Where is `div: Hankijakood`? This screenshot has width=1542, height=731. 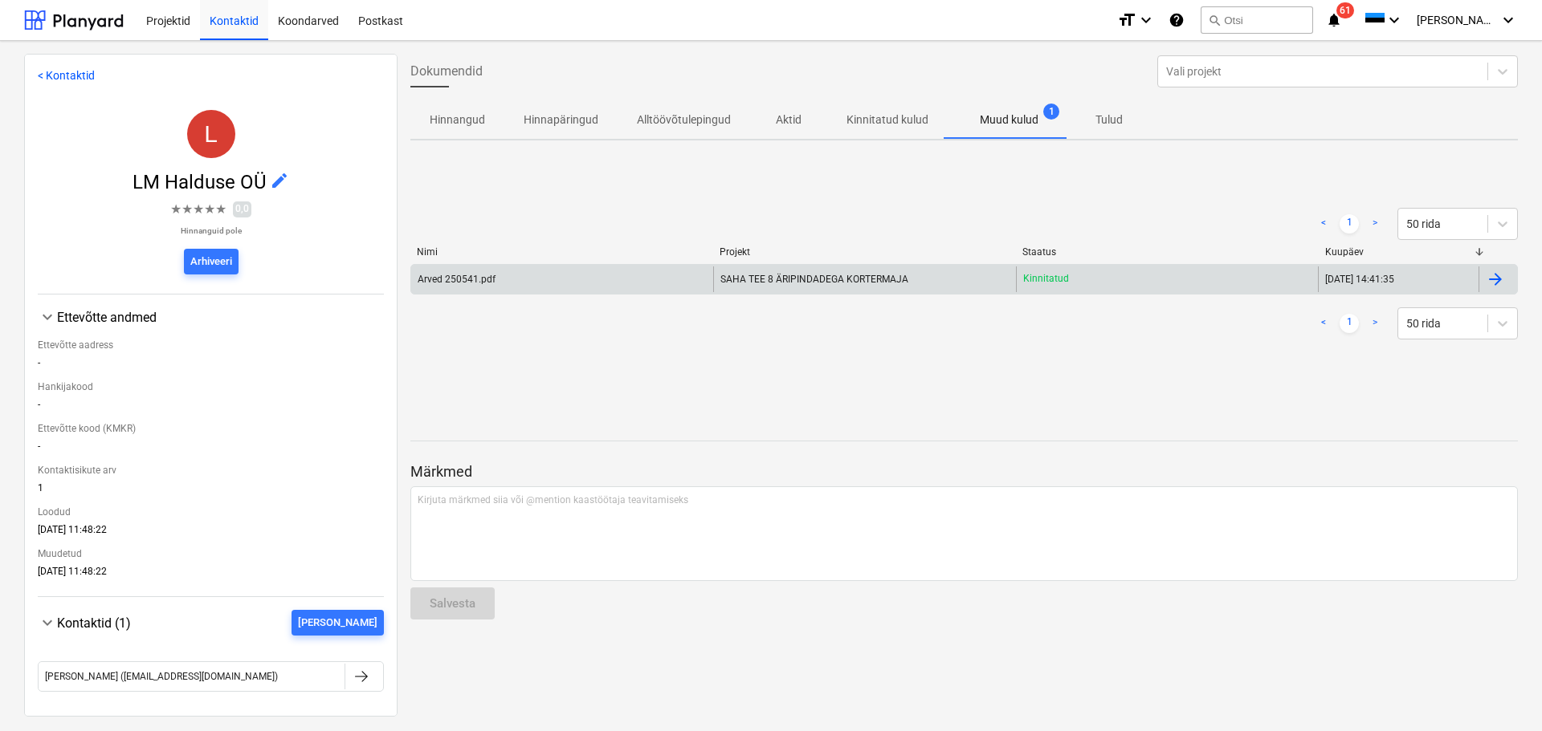 div: Hankijakood is located at coordinates (210, 387).